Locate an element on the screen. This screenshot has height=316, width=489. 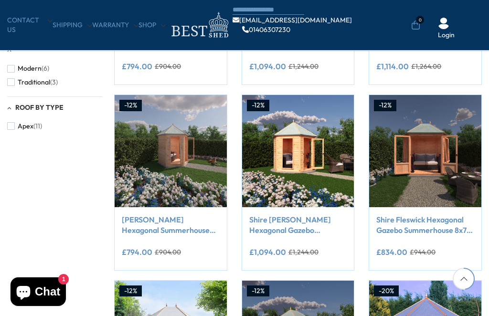
div: -20% is located at coordinates (387, 292).